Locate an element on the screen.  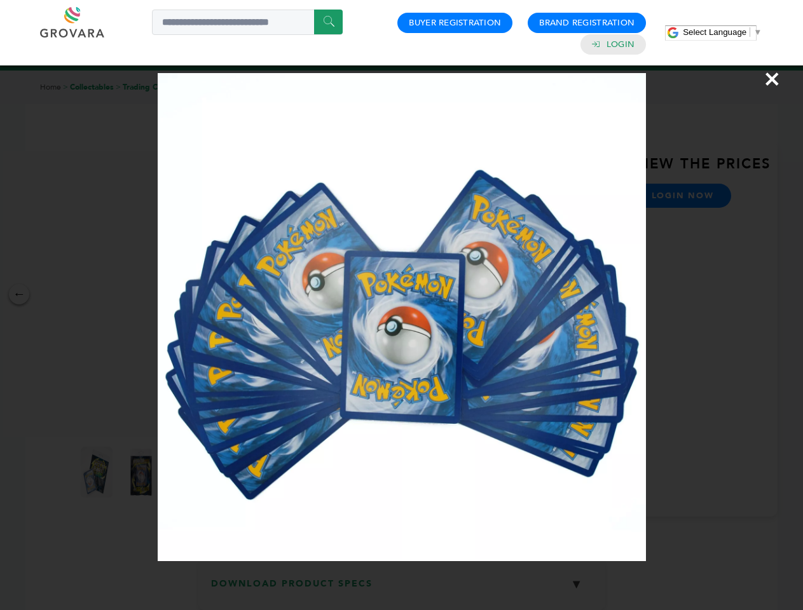
img: Image Preview is located at coordinates (402, 317).